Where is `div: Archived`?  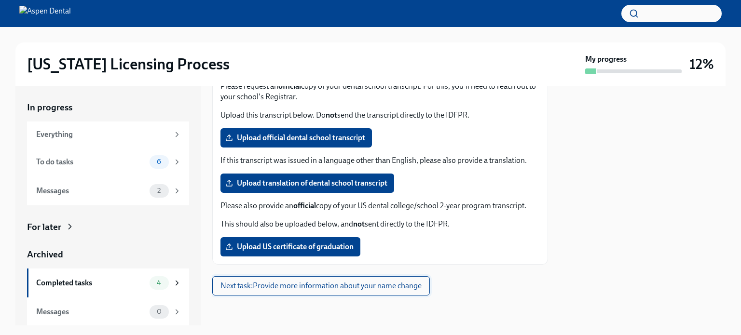 div: Archived is located at coordinates (108, 255).